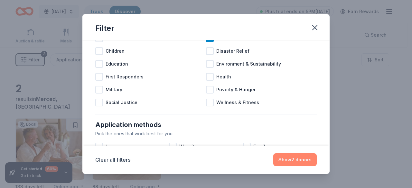 The height and width of the screenshot is (188, 412). What do you see at coordinates (113, 147) in the screenshot?
I see `span: In app` at bounding box center [113, 147].